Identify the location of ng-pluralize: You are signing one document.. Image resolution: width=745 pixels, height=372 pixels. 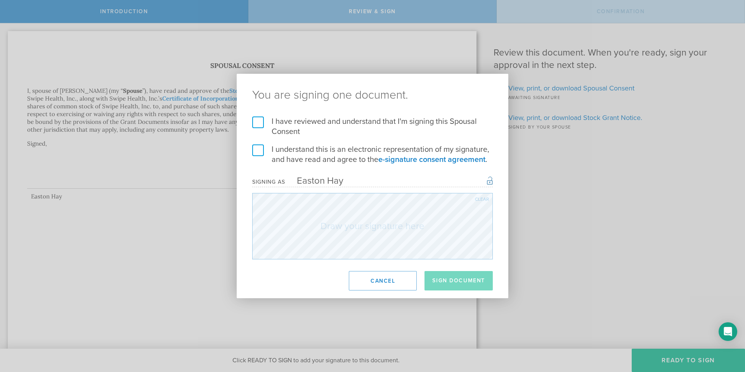
(373, 95).